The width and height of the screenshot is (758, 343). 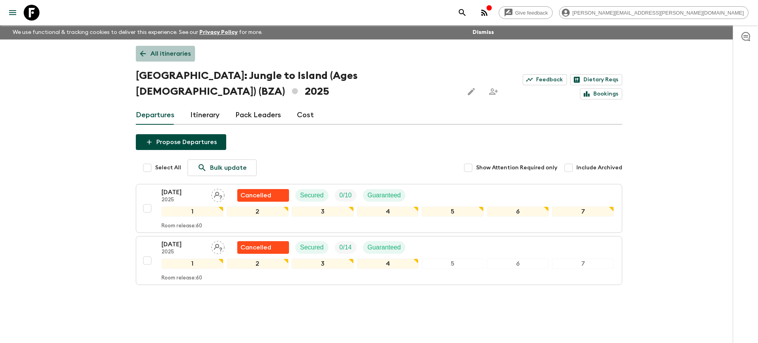 I want to click on button: Propose Departures, so click(x=181, y=142).